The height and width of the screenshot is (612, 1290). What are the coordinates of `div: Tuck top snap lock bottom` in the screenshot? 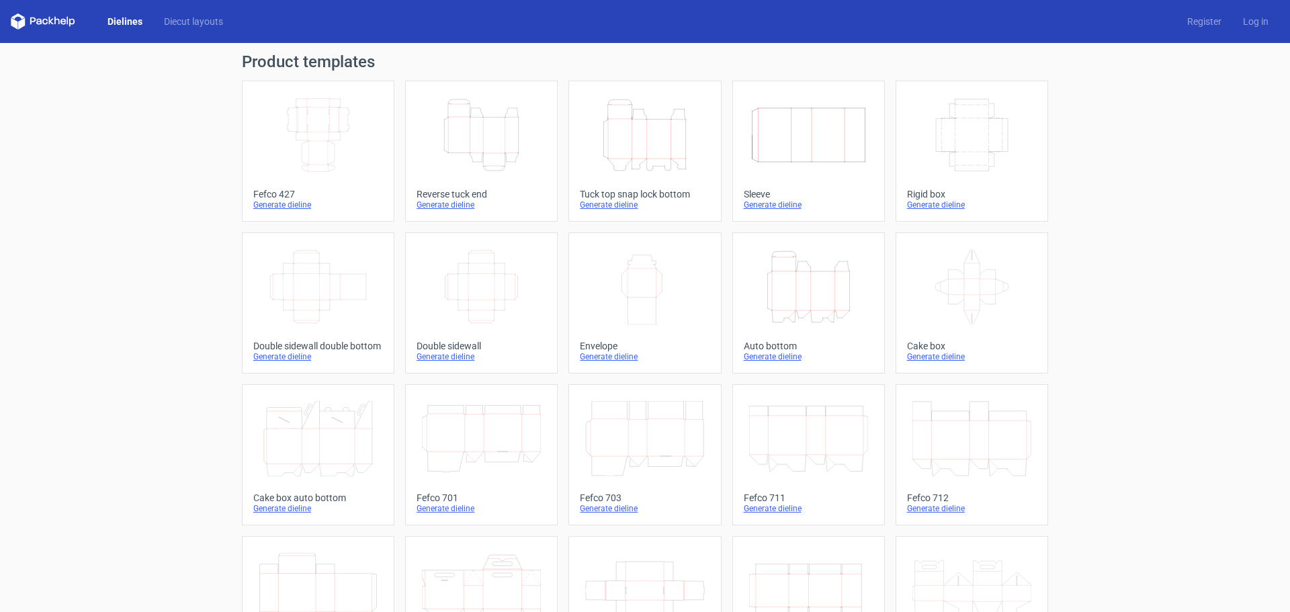 It's located at (644, 194).